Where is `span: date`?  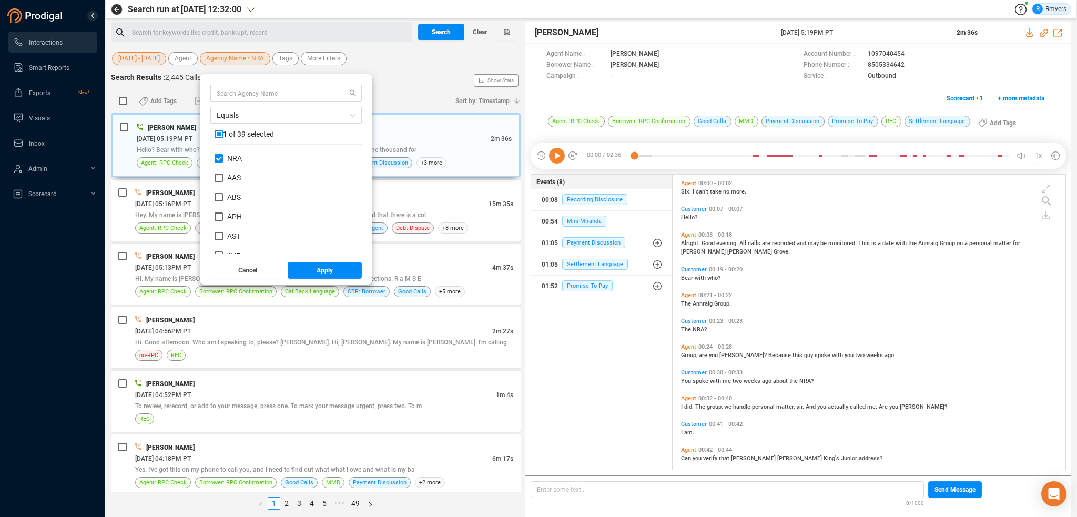 span: date is located at coordinates (889, 243).